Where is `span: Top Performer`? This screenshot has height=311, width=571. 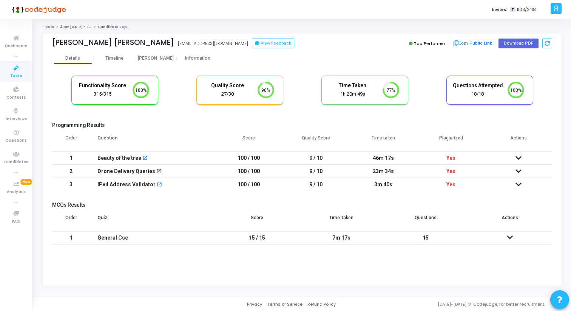
span: Top Performer is located at coordinates (429, 43).